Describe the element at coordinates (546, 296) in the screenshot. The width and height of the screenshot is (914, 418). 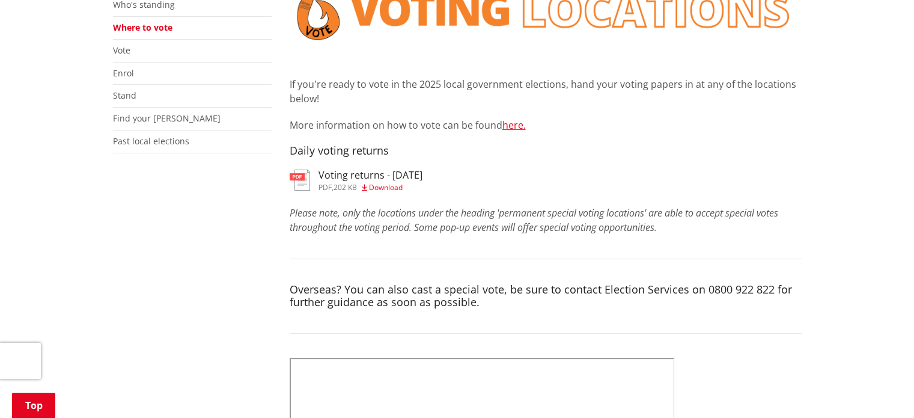
I see `h4: Overseas? You can also cast a special vote, be sure to contact Election Services on 0800 922 822 ...` at that location.